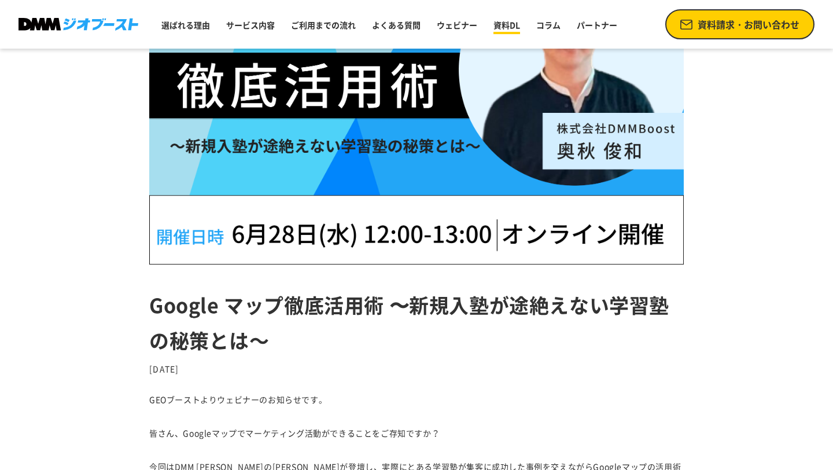 The image size is (833, 470). Describe the element at coordinates (507, 25) in the screenshot. I see `a: 資料DL` at that location.